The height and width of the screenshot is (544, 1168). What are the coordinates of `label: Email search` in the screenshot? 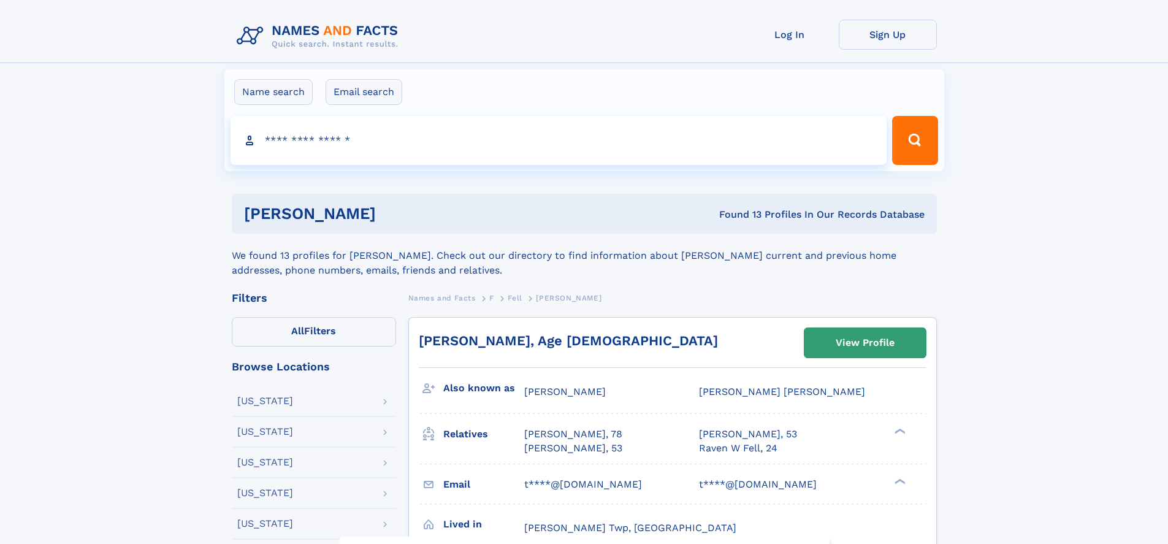 It's located at (364, 92).